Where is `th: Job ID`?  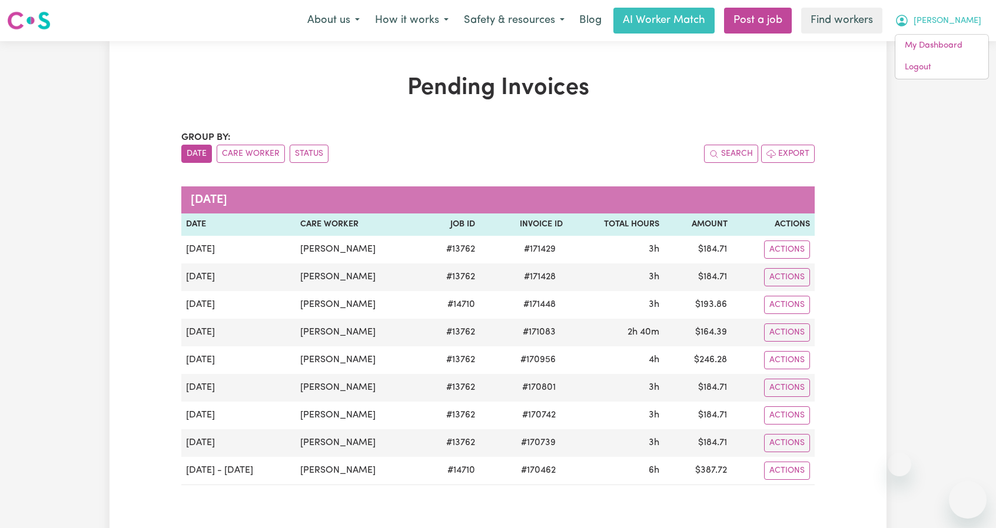 th: Job ID is located at coordinates (450, 225).